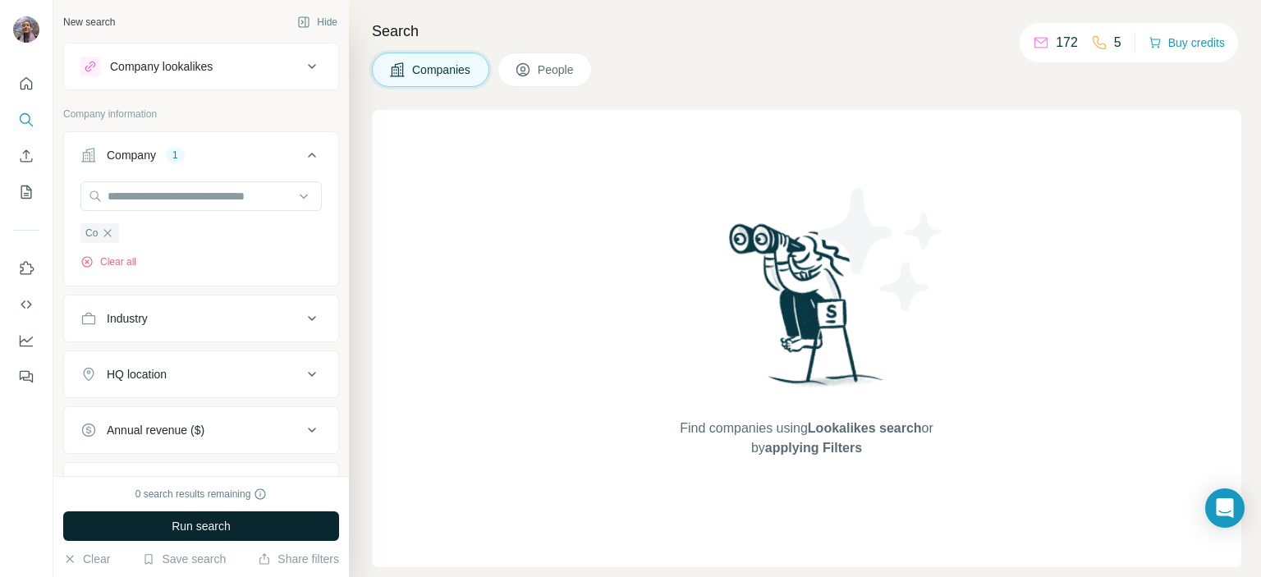  Describe the element at coordinates (201, 486) in the screenshot. I see `button: Employees (size)` at that location.